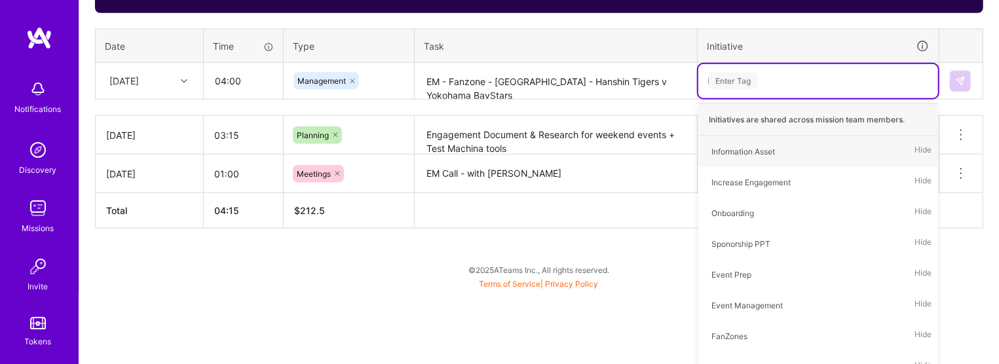 The height and width of the screenshot is (364, 999). What do you see at coordinates (818, 46) in the screenshot?
I see `div: Initiative` at bounding box center [818, 46].